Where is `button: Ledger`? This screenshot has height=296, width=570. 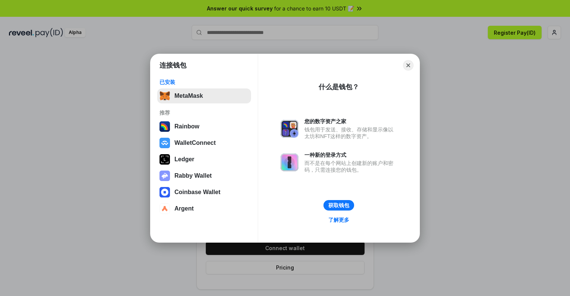 button: Ledger is located at coordinates (204, 160).